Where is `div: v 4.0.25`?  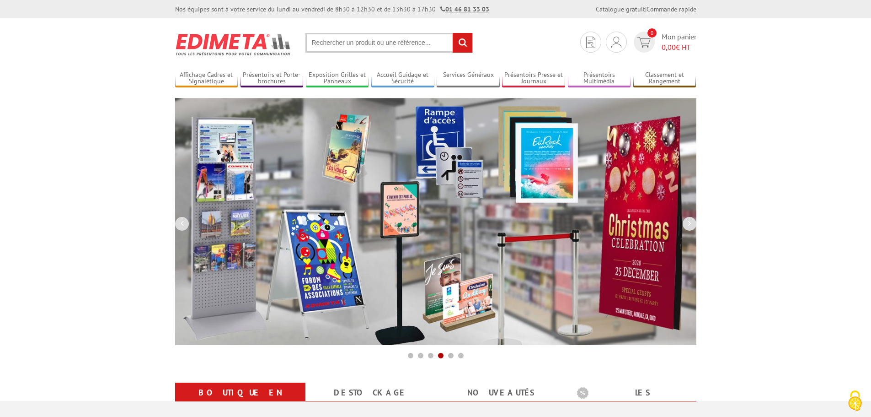 div: v 4.0.25 is located at coordinates (35, 18).